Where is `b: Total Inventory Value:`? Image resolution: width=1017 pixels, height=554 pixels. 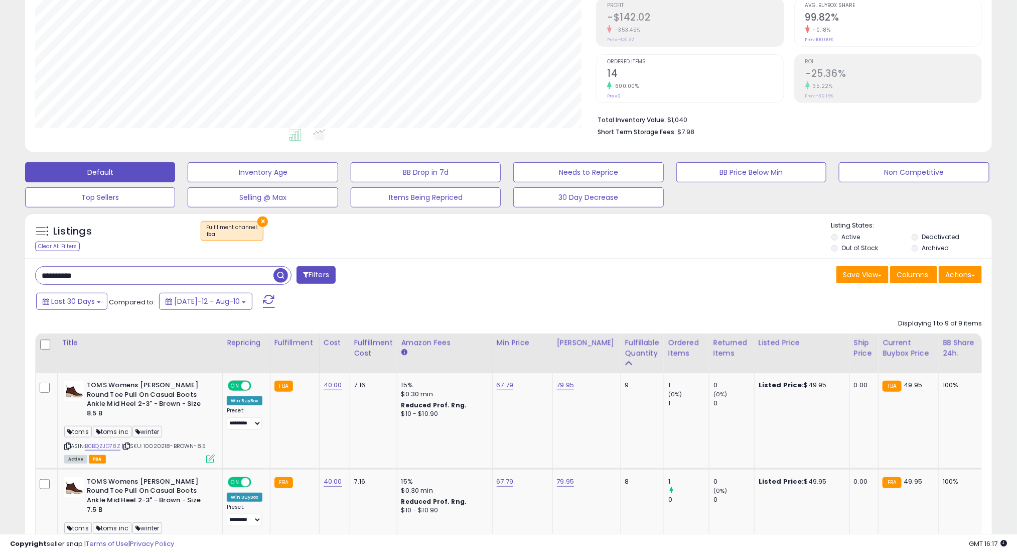
b: Total Inventory Value: is located at coordinates (632, 119).